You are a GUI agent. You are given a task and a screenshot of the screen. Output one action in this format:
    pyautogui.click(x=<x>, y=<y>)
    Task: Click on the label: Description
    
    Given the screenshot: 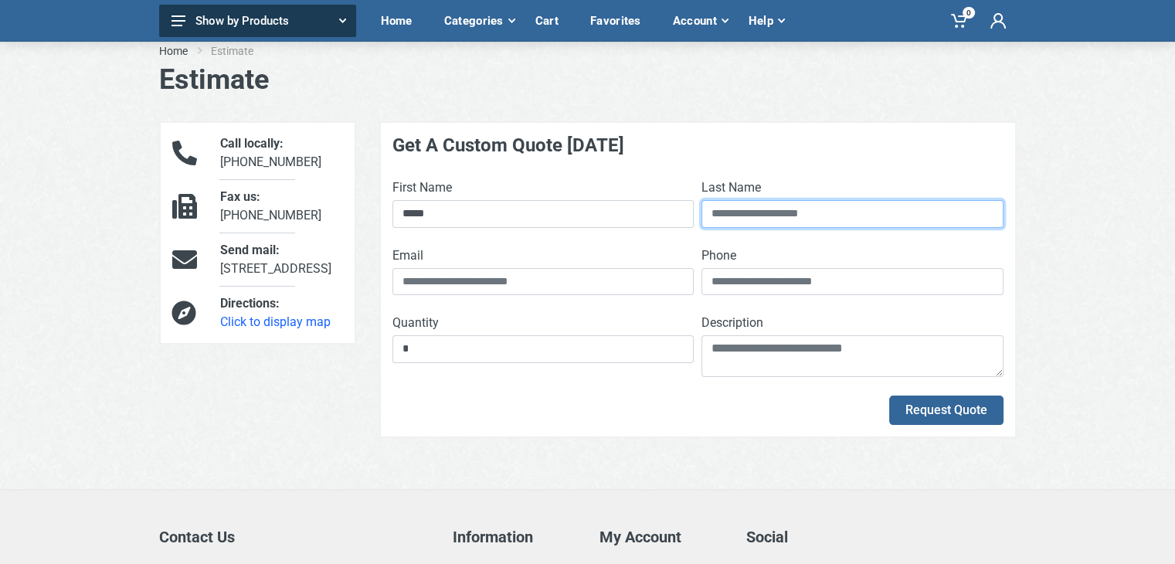 What is the action you would take?
    pyautogui.click(x=733, y=323)
    